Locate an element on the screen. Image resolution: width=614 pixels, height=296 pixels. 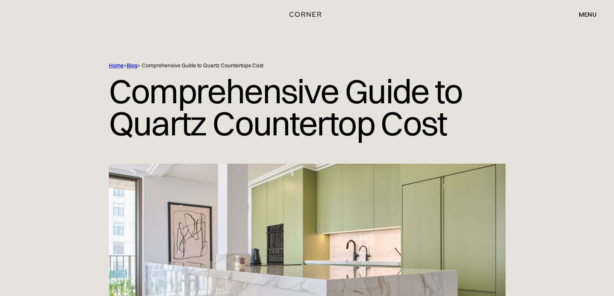
a: Home is located at coordinates (116, 65).